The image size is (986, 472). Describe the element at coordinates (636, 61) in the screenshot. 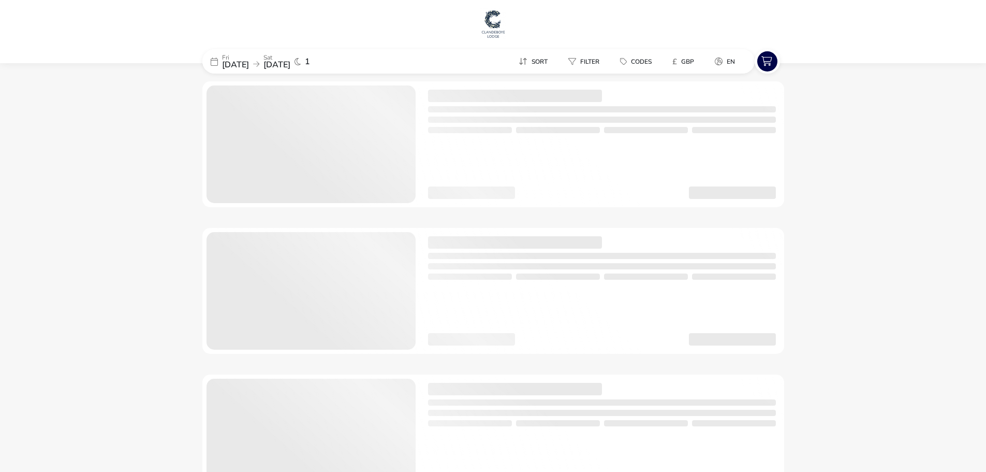

I see `button: Codes` at that location.